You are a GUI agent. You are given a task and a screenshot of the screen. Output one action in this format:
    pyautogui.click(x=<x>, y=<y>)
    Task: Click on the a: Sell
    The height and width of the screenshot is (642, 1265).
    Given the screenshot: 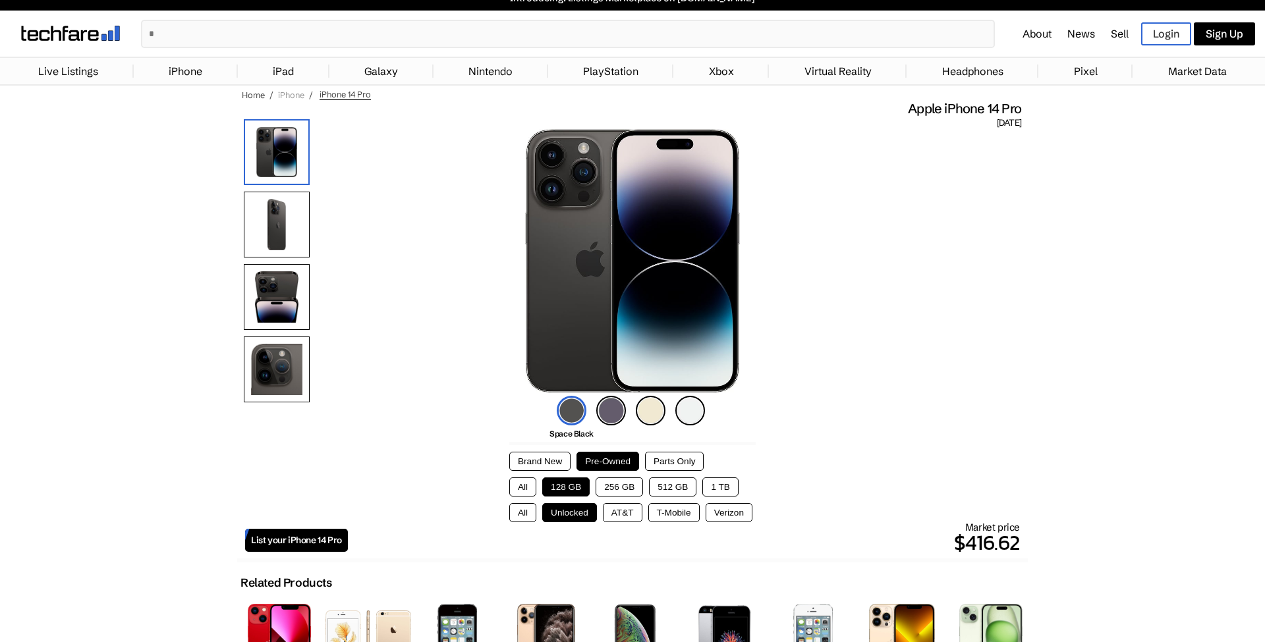 What is the action you would take?
    pyautogui.click(x=1120, y=34)
    